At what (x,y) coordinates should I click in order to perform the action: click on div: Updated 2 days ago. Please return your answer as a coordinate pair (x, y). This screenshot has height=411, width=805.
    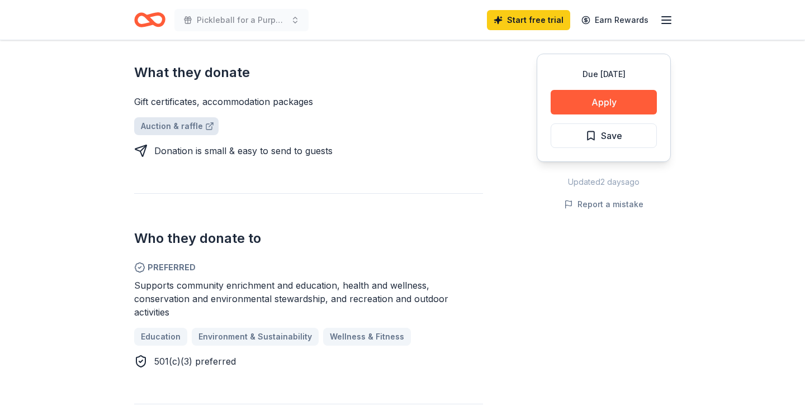
    Looking at the image, I should click on (604, 182).